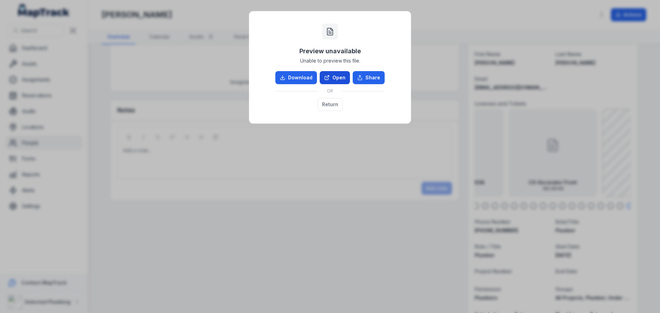  What do you see at coordinates (330, 61) in the screenshot?
I see `span: Unable to preview this file.` at bounding box center [330, 61].